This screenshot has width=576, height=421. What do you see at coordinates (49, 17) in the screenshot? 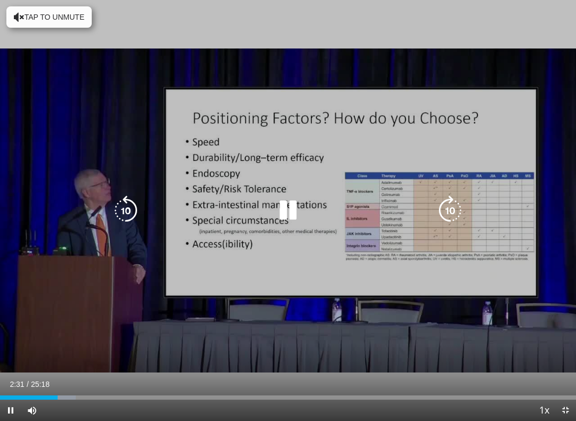
I see `button: Tap to unmute` at bounding box center [49, 17].